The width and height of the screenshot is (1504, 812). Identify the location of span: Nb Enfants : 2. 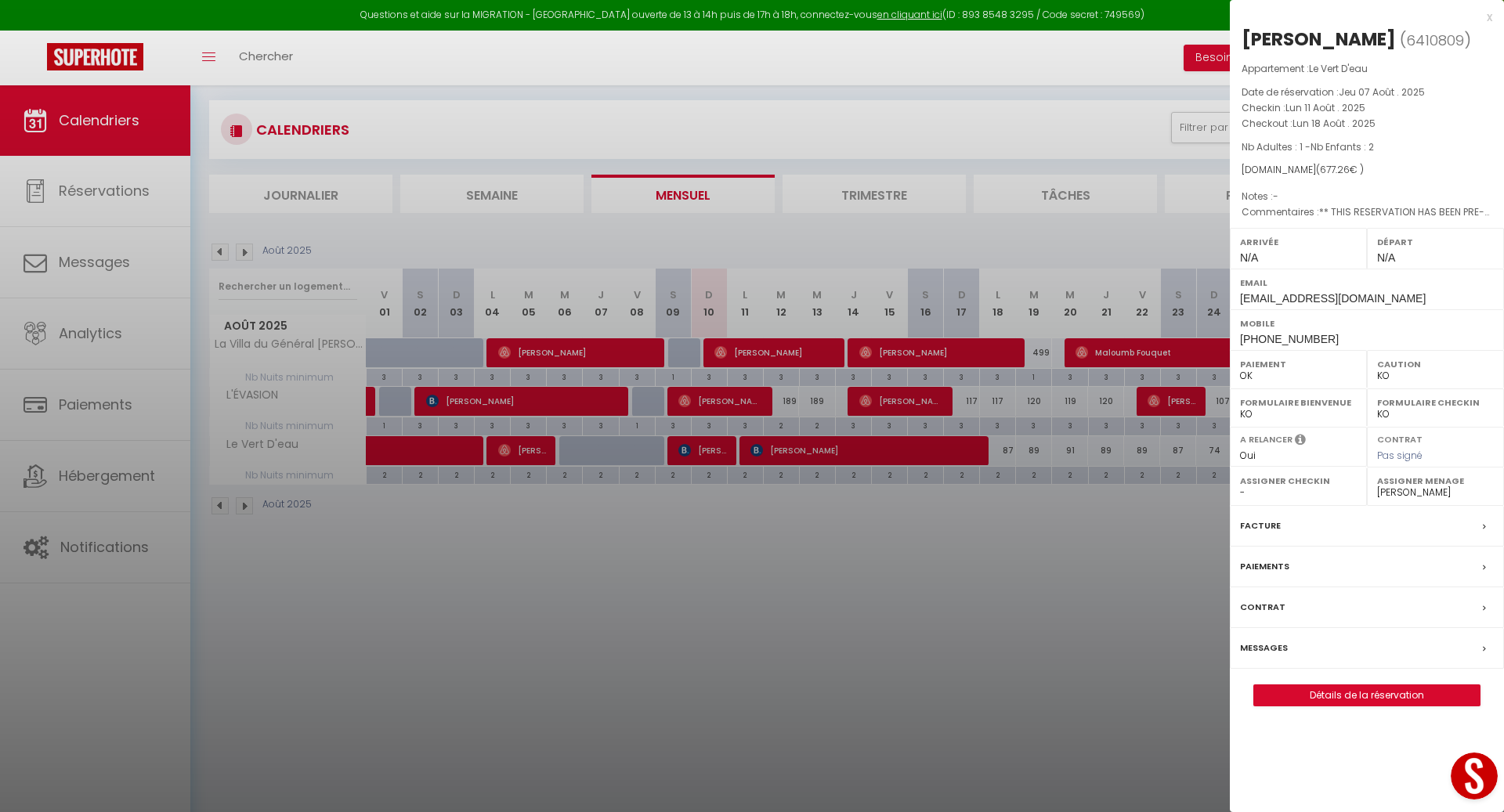
(1342, 147).